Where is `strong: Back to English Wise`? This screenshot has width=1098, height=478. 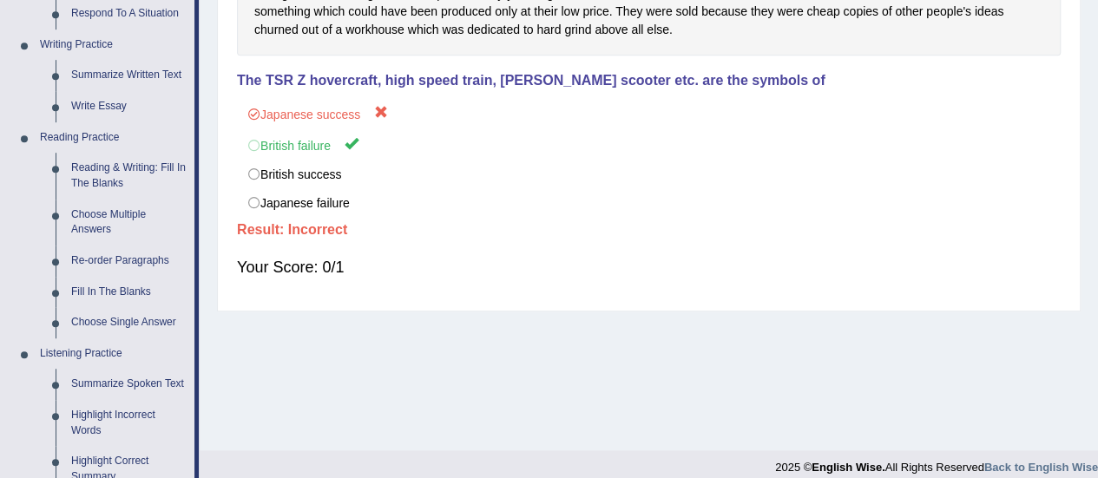
strong: Back to English Wise is located at coordinates (1041, 467).